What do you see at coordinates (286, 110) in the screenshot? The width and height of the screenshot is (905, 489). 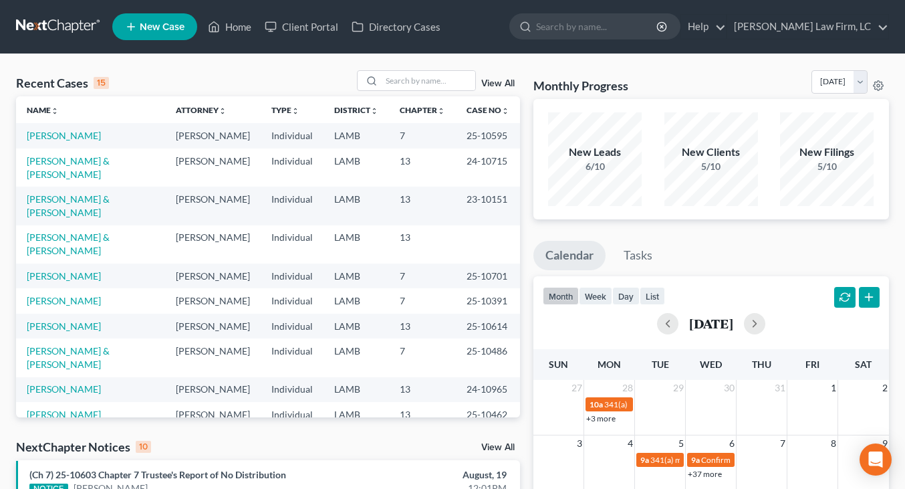 I see `a: Typeunfold_more` at bounding box center [286, 110].